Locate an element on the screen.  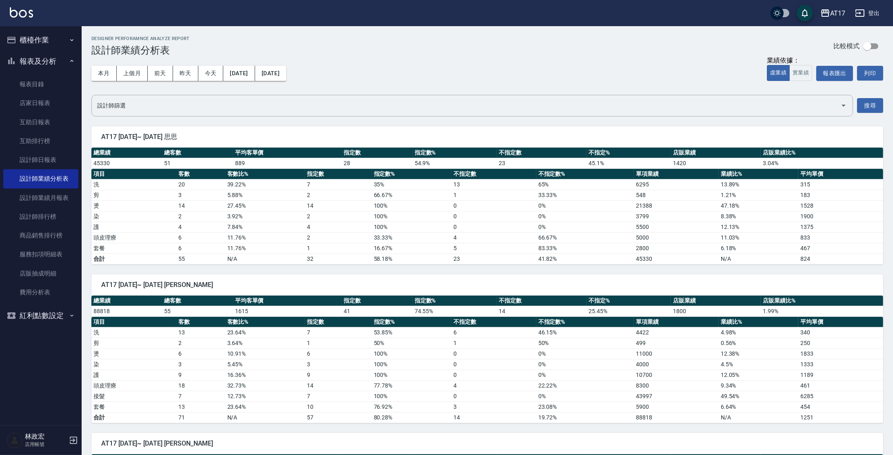
td: 833 is located at coordinates (841, 237).